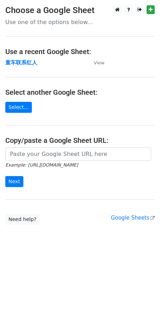 This screenshot has width=160, height=314. What do you see at coordinates (133, 218) in the screenshot?
I see `a: Google Sheets` at bounding box center [133, 218].